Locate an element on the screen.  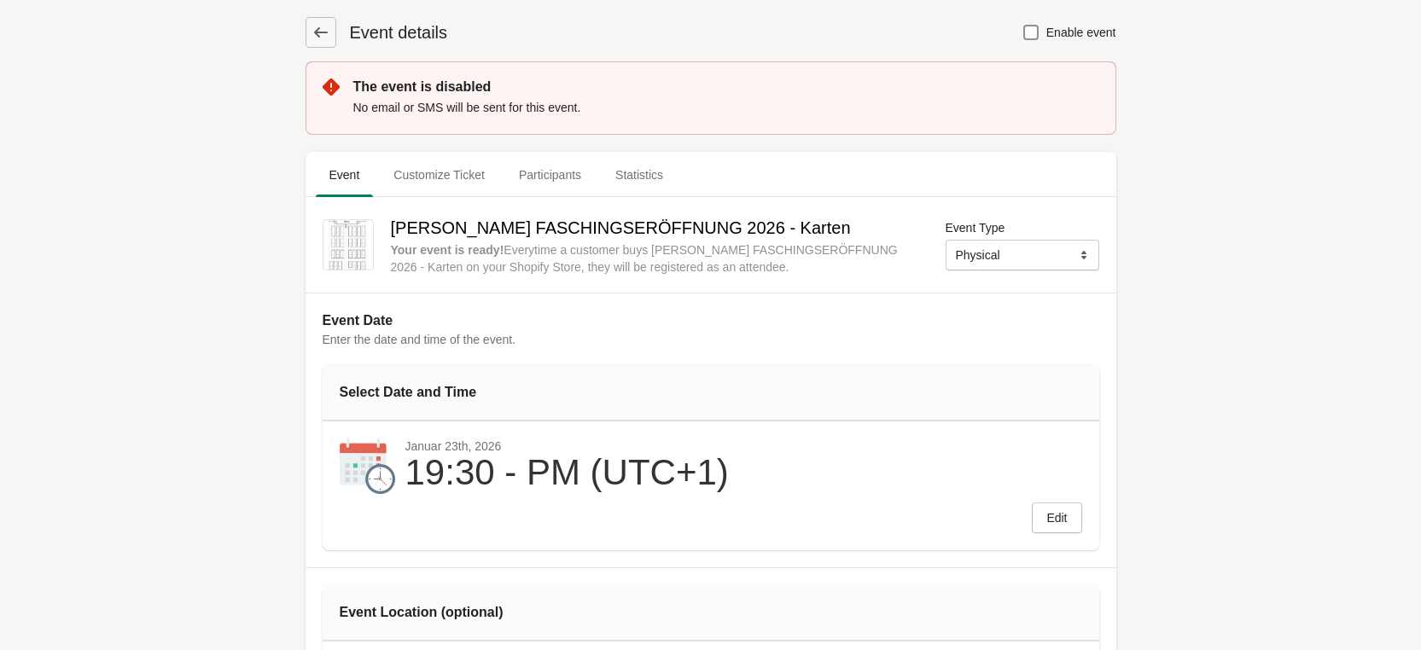
label: Event Type is located at coordinates (975, 228).